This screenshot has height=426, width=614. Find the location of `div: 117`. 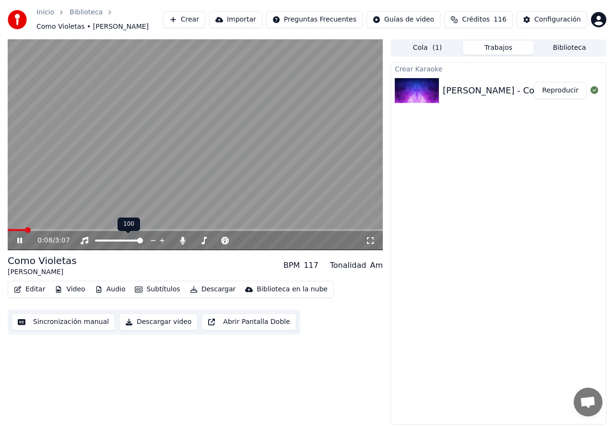

div: 117 is located at coordinates (311, 266).